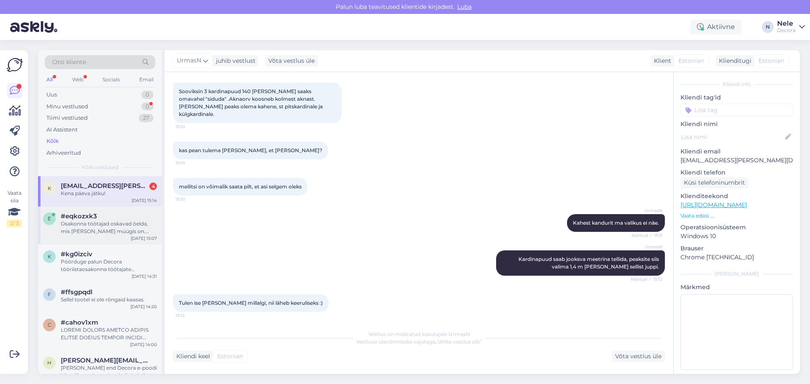  Describe the element at coordinates (69, 62) in the screenshot. I see `span: Otsi kliente` at that location.